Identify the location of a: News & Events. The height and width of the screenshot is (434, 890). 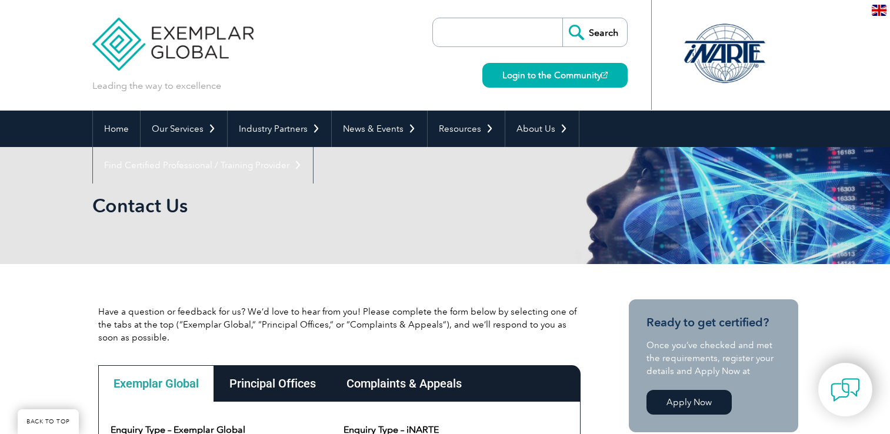
(380, 129).